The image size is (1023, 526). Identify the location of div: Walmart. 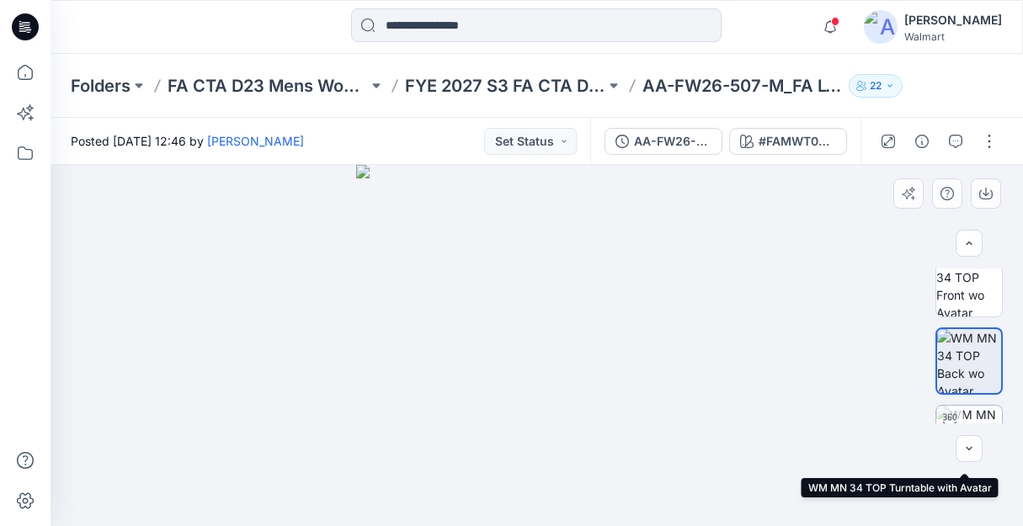
(953, 36).